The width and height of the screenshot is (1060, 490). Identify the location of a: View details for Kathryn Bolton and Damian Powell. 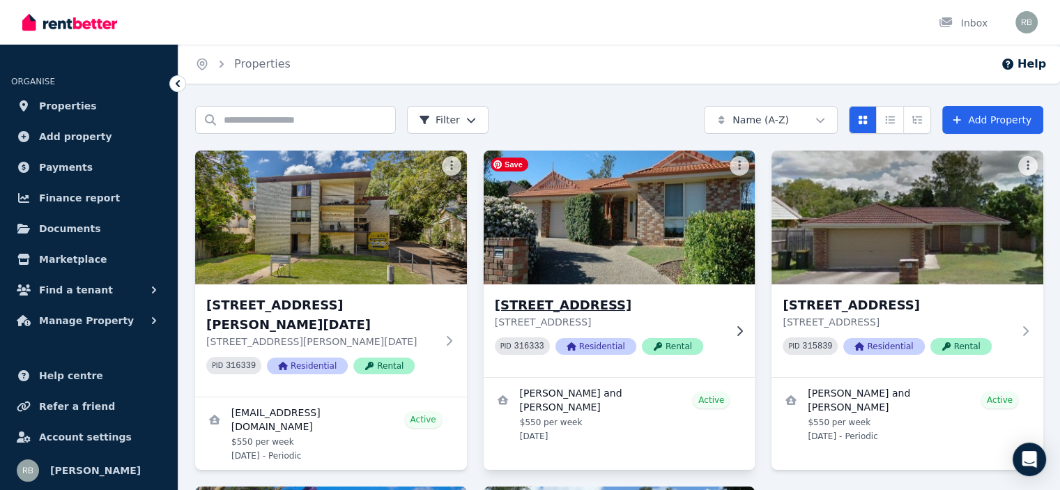
(908, 414).